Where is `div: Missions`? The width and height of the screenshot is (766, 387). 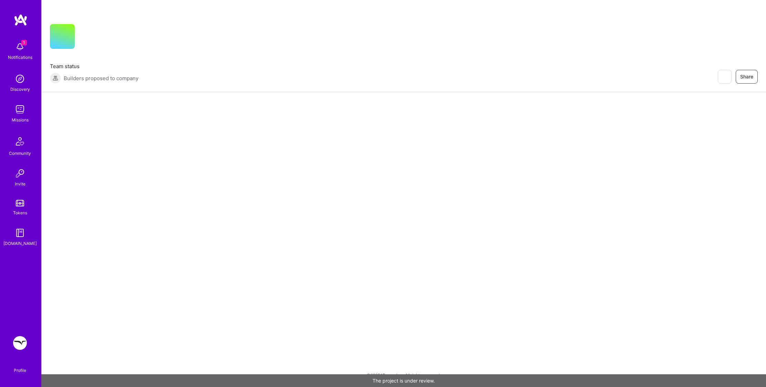
div: Missions is located at coordinates (20, 120).